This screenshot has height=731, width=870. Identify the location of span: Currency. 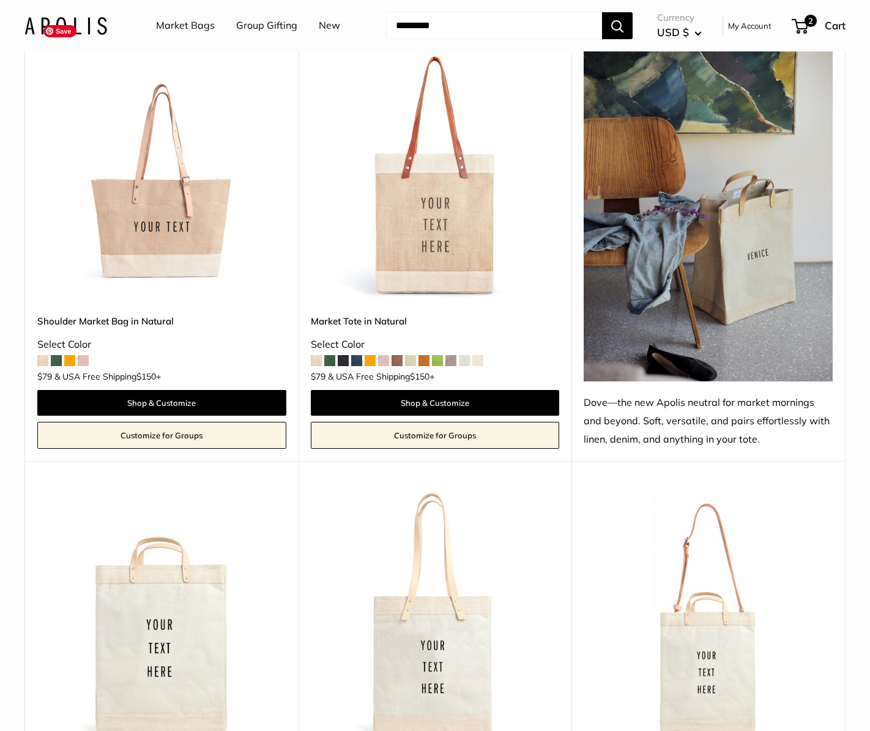
(679, 18).